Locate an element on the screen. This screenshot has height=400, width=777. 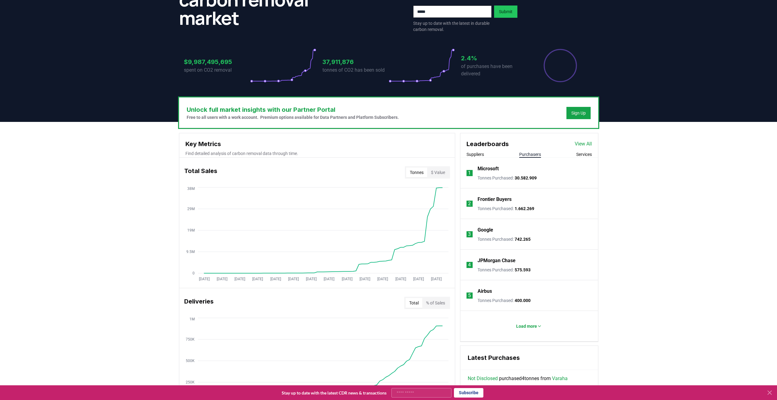
button: Services is located at coordinates (584, 155).